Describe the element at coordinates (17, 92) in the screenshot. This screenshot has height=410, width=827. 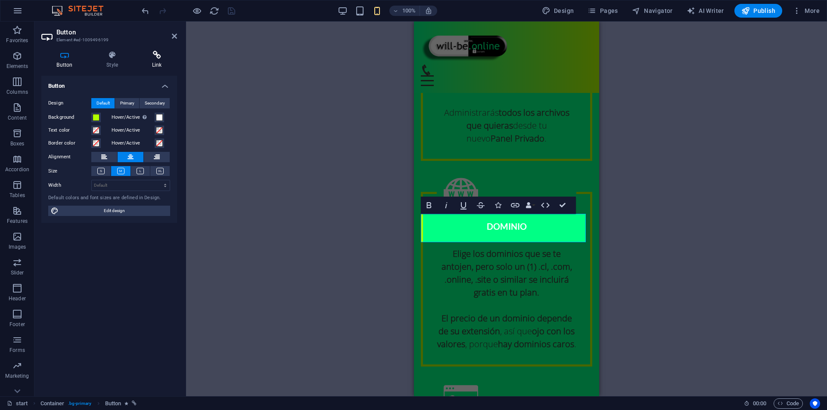
I see `p: Columns` at that location.